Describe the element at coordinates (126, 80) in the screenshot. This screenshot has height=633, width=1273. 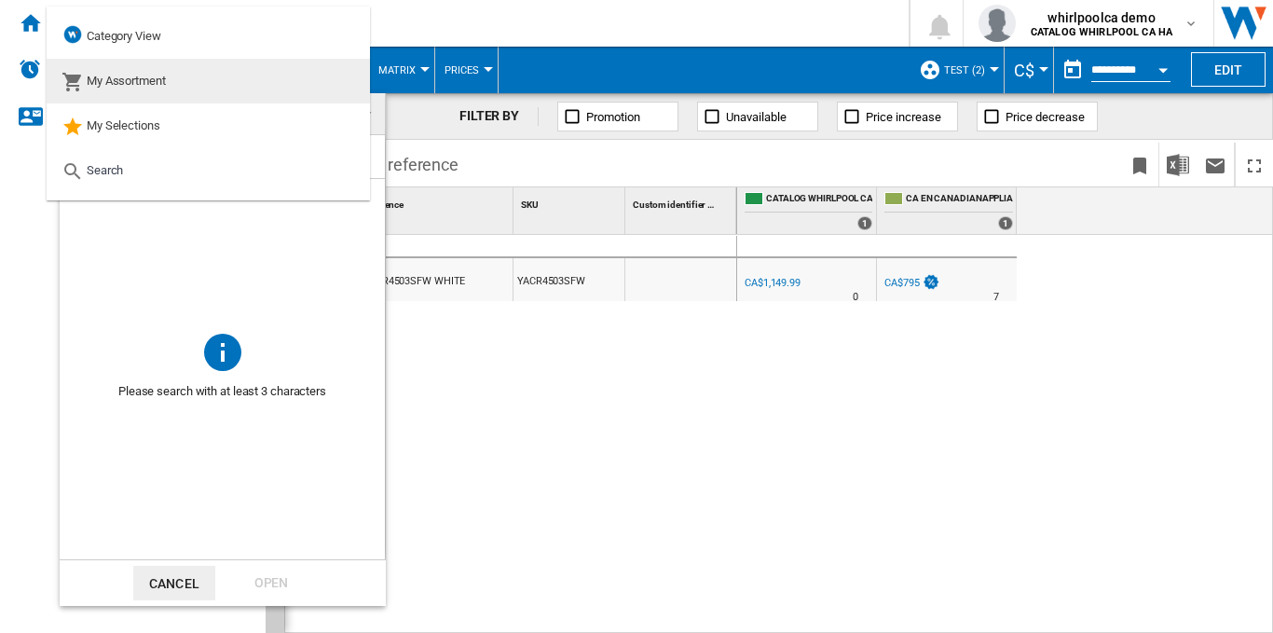
I see `span: My Assortment` at that location.